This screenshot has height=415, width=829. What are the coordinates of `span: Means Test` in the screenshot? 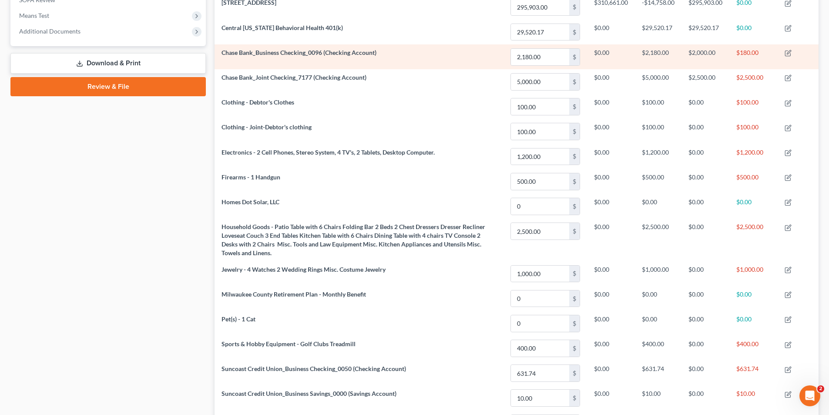 It's located at (34, 15).